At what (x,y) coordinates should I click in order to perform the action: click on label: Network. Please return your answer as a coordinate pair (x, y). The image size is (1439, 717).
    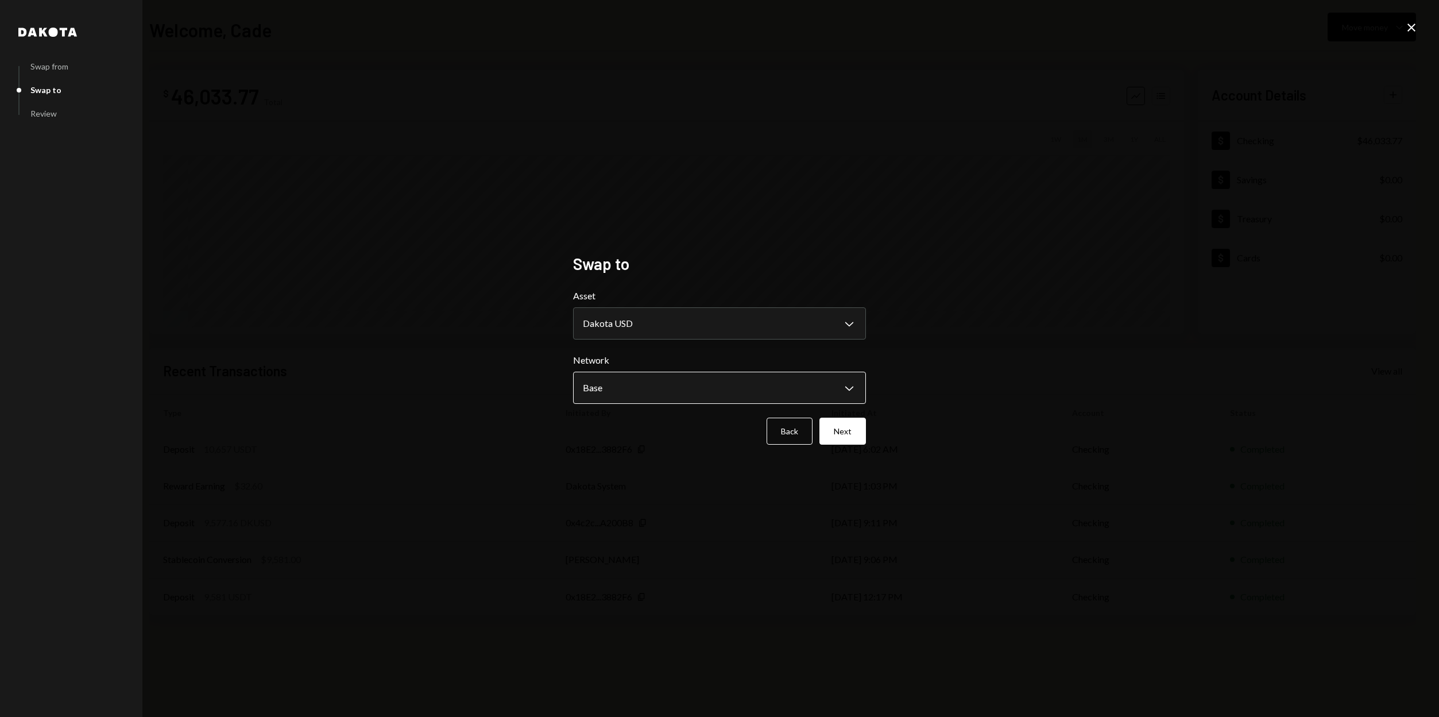
    Looking at the image, I should click on (720, 360).